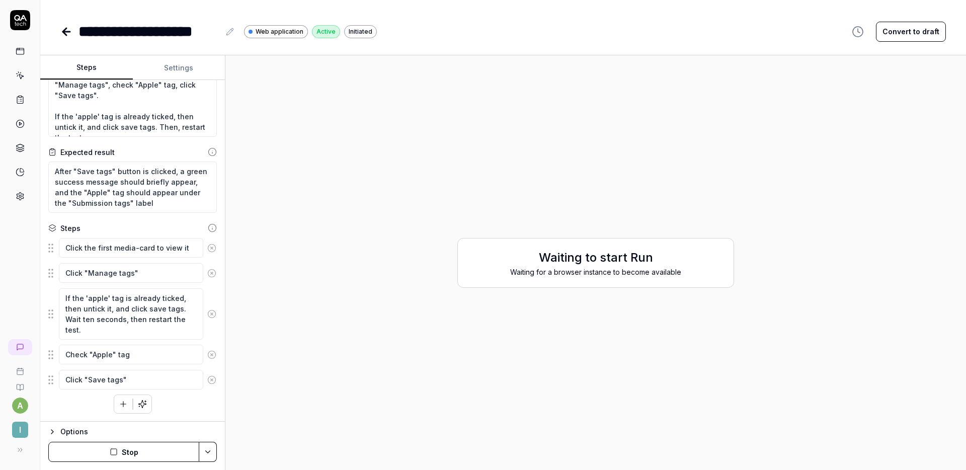 The image size is (966, 470). What do you see at coordinates (20, 427) in the screenshot?
I see `button: I` at bounding box center [20, 427].